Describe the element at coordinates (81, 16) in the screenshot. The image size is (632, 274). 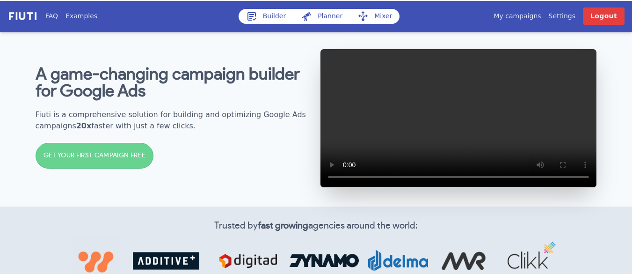
I see `a: Examples` at that location.